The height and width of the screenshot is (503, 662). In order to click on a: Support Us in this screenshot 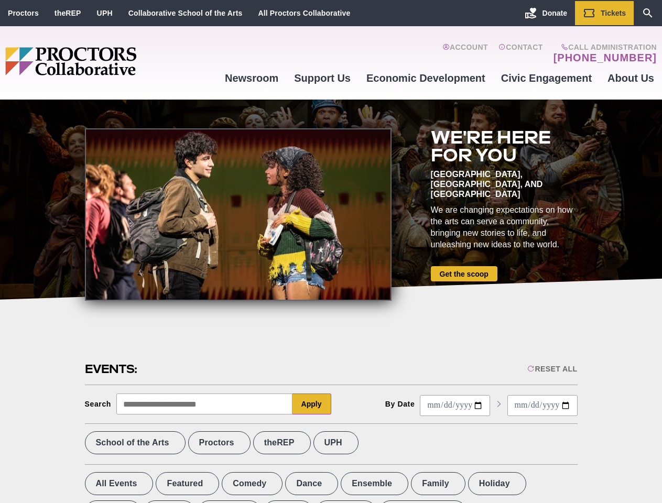, I will do `click(322, 78)`.